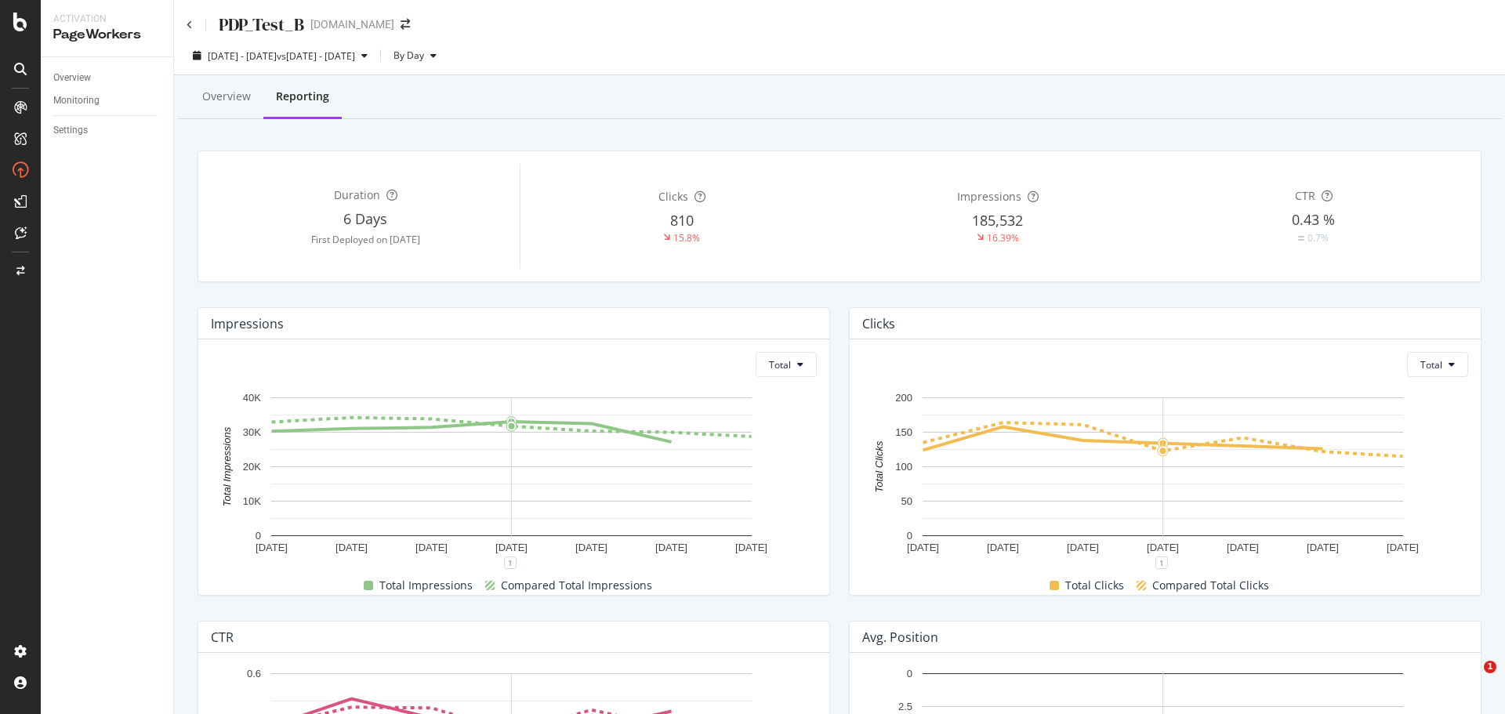 Image resolution: width=1505 pixels, height=714 pixels. What do you see at coordinates (900, 637) in the screenshot?
I see `div: Avg. position` at bounding box center [900, 637].